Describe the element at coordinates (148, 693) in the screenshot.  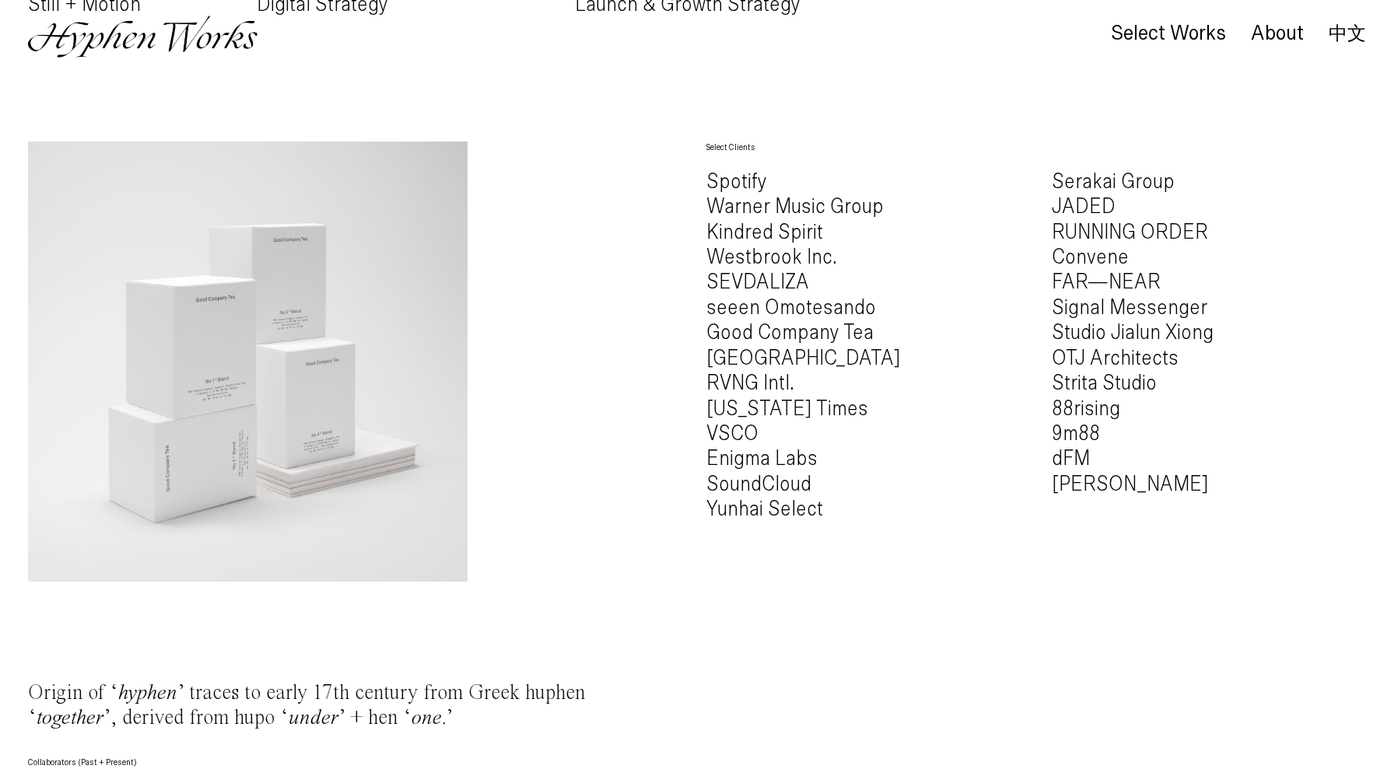
I see `em: hyphen` at that location.